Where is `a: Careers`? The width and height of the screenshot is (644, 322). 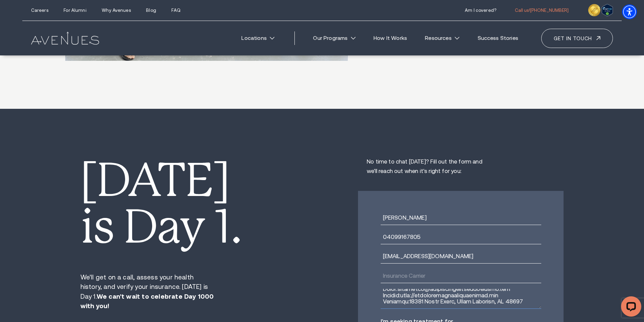
a: Careers is located at coordinates (40, 10).